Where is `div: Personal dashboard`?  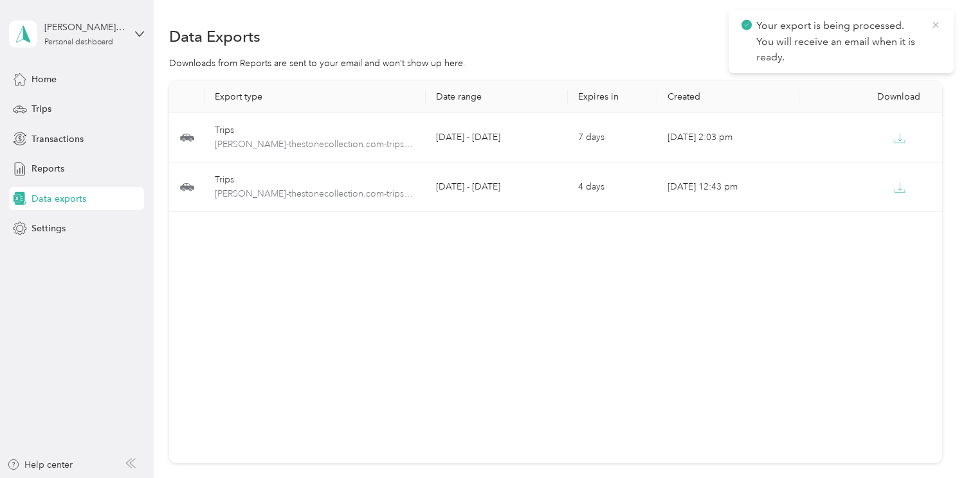 div: Personal dashboard is located at coordinates (78, 42).